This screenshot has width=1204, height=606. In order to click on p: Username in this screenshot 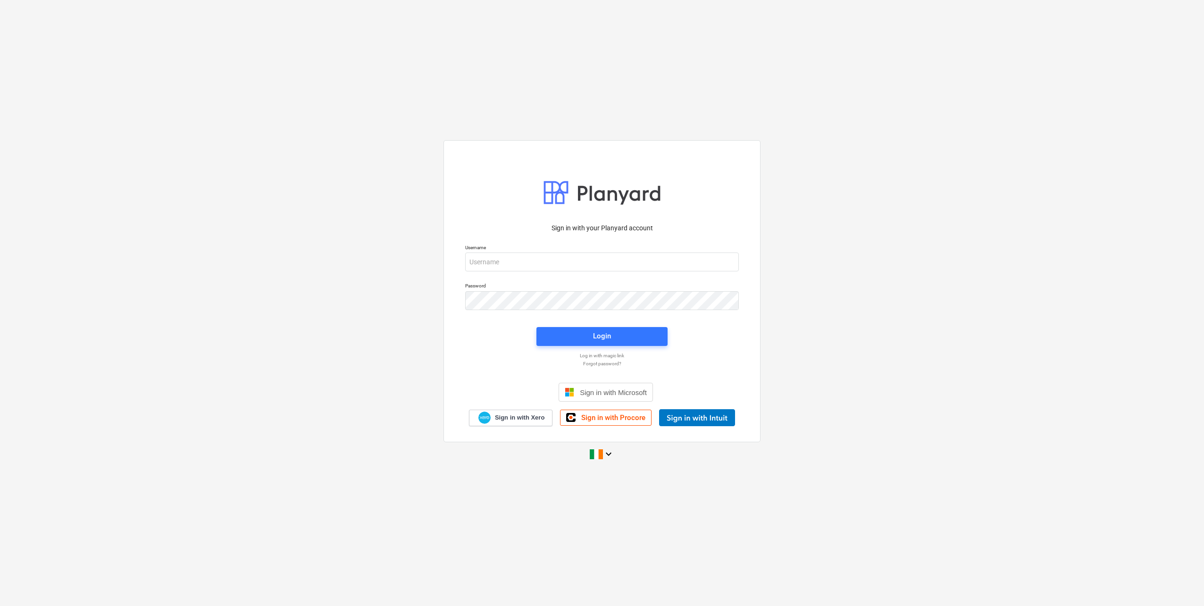, I will do `click(602, 248)`.